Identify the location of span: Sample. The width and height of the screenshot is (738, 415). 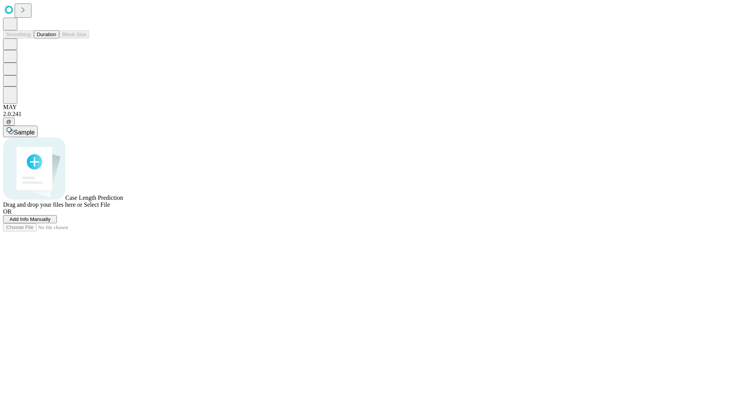
(24, 132).